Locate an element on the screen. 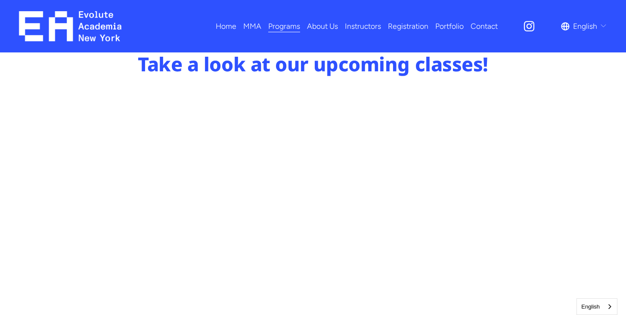  div: language picker is located at coordinates (584, 26).